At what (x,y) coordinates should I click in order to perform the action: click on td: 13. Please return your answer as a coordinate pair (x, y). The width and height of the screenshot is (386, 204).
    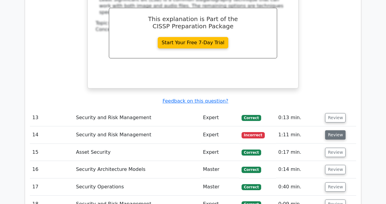
    Looking at the image, I should click on (52, 118).